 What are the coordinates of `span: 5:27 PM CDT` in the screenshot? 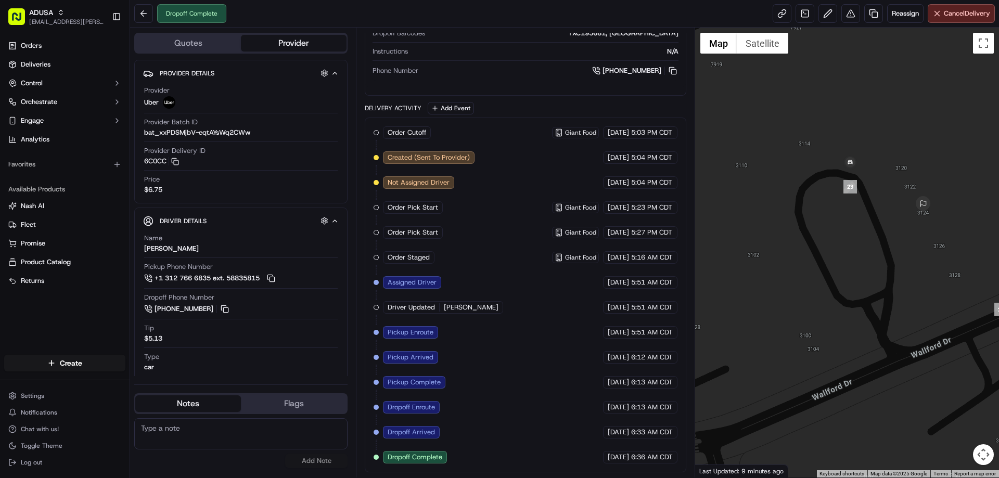 It's located at (652, 233).